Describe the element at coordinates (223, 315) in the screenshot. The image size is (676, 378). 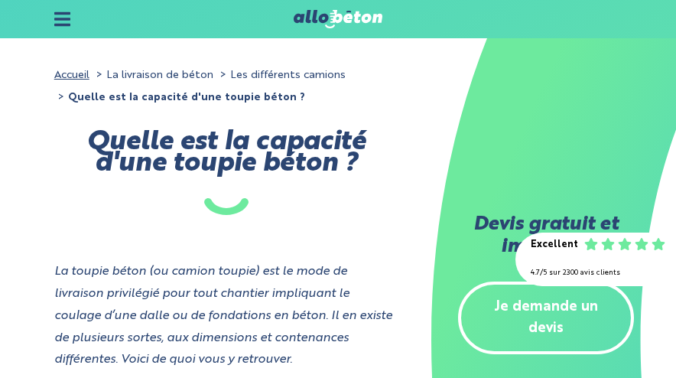
I see `i: La toupie béton (ou camion toupie) est le mode de livraison privilégié pour tout chantier impliqu...` at that location.